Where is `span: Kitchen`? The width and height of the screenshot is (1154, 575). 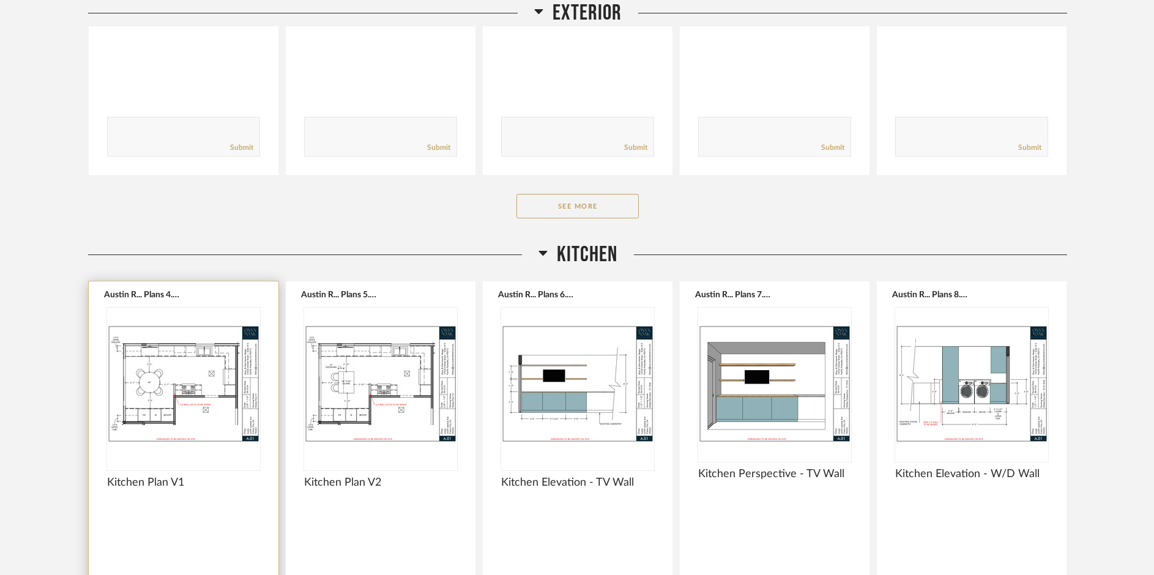
span: Kitchen is located at coordinates (587, 255).